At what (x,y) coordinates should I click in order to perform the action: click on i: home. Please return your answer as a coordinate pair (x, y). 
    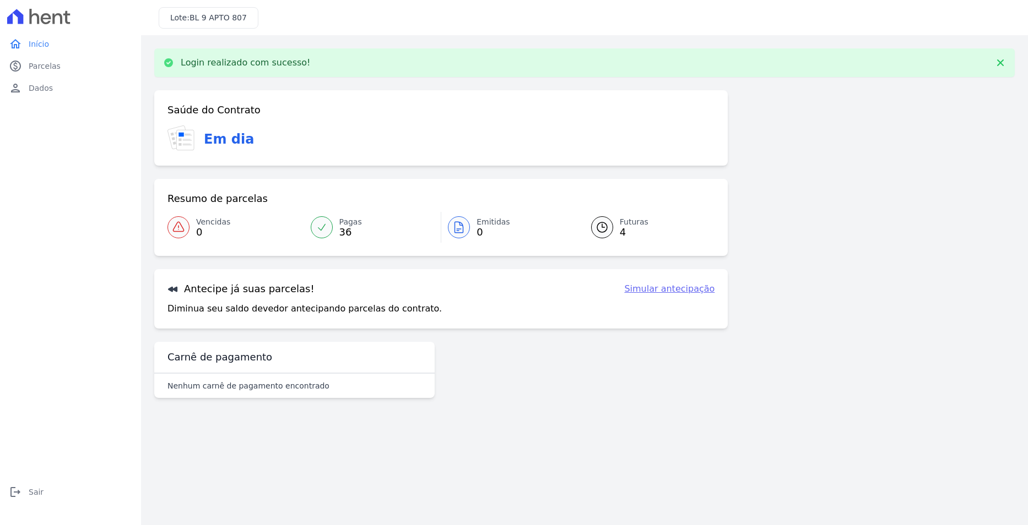
    Looking at the image, I should click on (15, 44).